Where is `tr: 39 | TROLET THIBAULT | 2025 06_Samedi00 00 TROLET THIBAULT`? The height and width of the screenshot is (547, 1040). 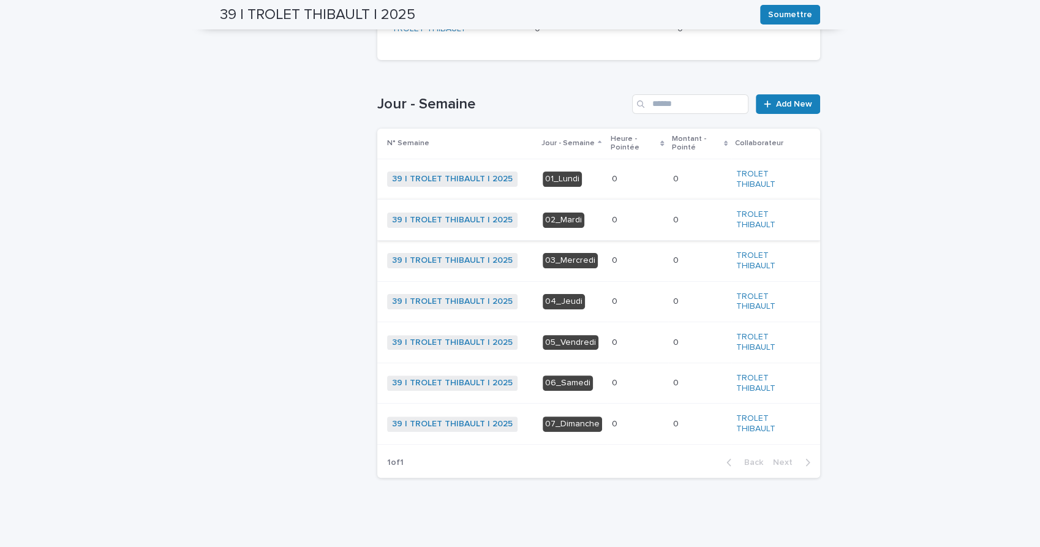
tr: 39 | TROLET THIBAULT | 2025 06_Samedi00 00 TROLET THIBAULT is located at coordinates (598, 383).